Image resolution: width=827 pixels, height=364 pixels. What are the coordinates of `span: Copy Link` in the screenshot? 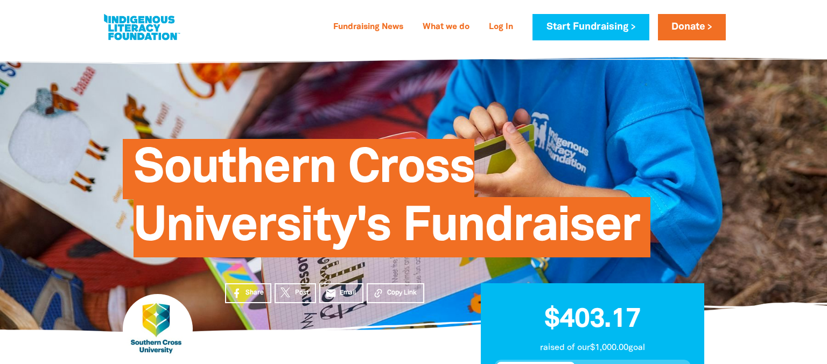 It's located at (402, 293).